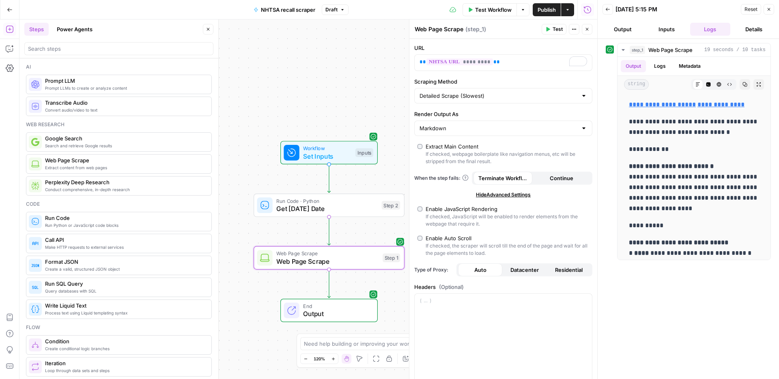 This screenshot has height=379, width=779. What do you see at coordinates (329, 284) in the screenshot?
I see `g: Edge from step_1 to end` at bounding box center [329, 284].